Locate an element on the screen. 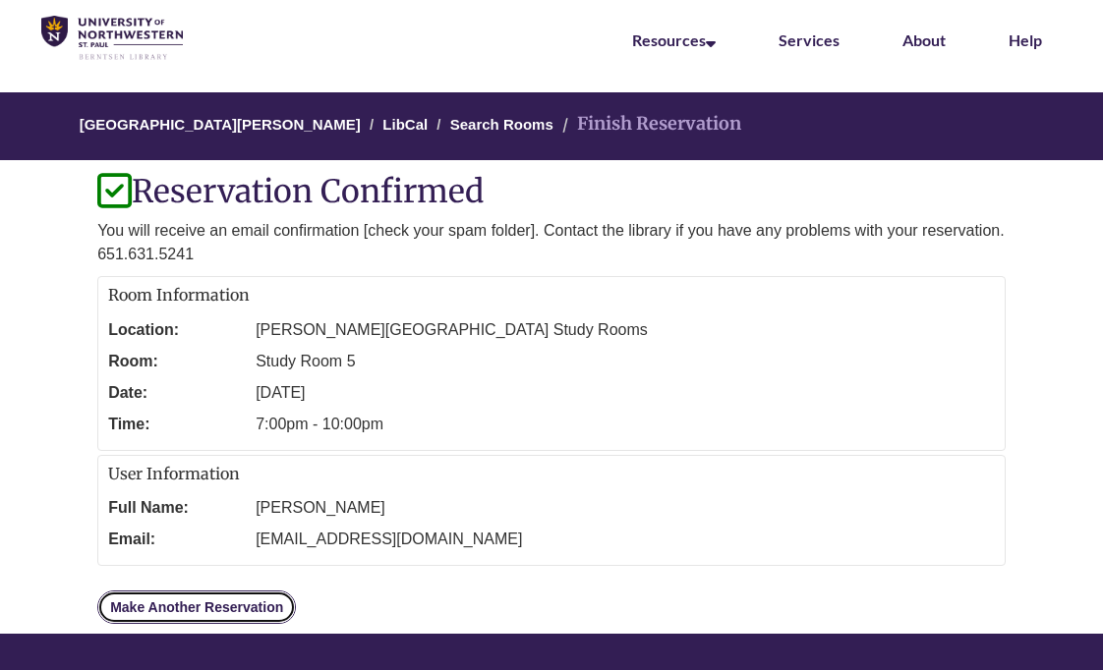 The width and height of the screenshot is (1103, 670). dt: Date: is located at coordinates (177, 393).